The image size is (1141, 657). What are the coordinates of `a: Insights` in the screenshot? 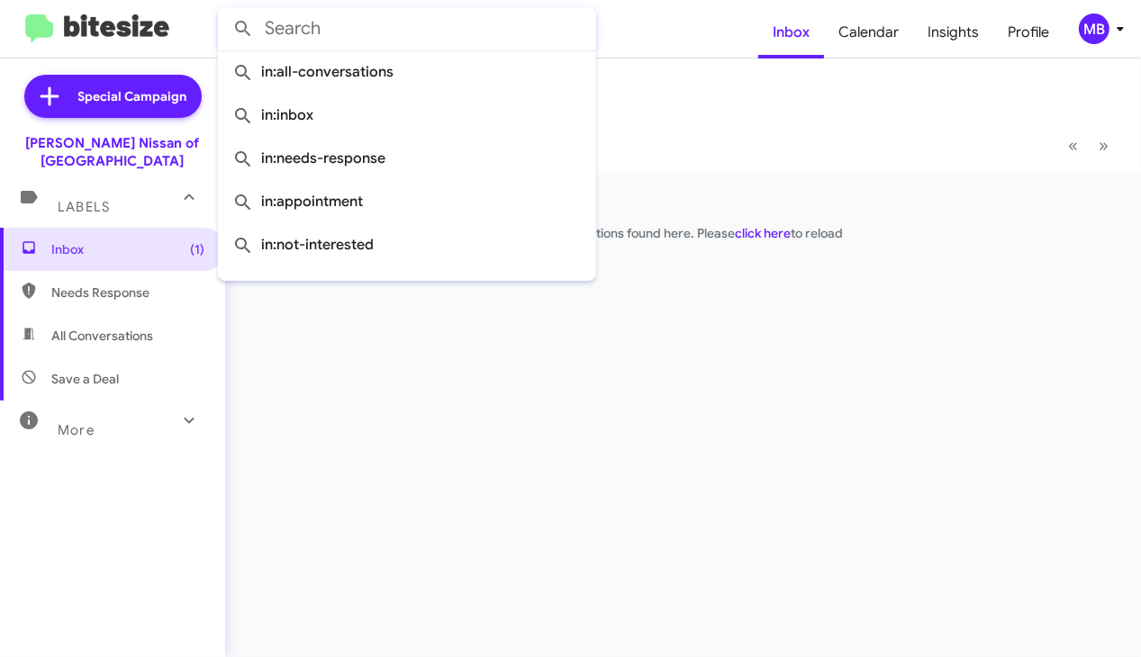 It's located at (953, 32).